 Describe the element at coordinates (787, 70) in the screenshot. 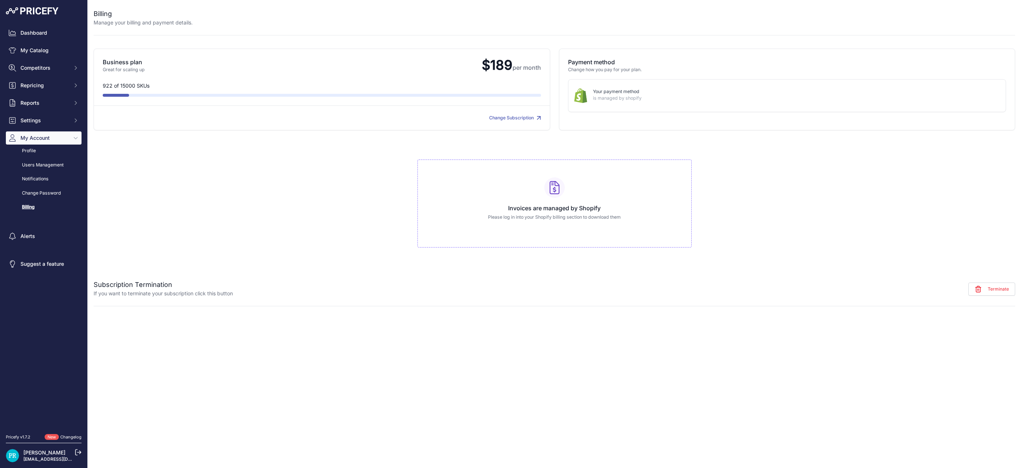

I see `p: Change how you pay for your plan.` at that location.